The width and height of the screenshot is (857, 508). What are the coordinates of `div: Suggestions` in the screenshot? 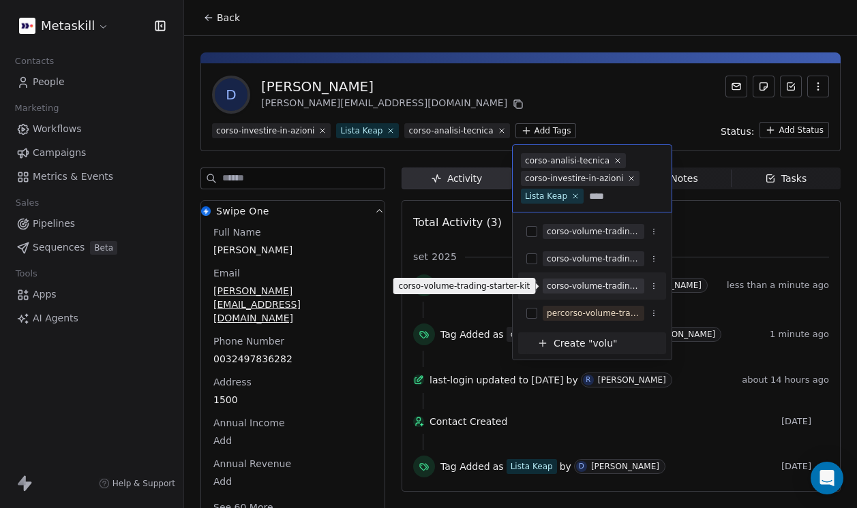 It's located at (592, 286).